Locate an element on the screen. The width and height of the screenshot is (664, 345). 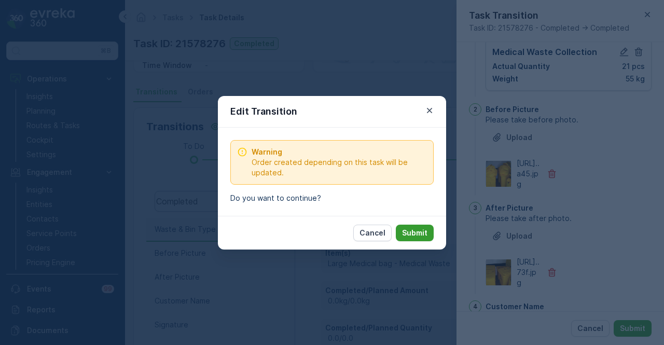
span: Order created depending on this task will be updated. is located at coordinates (339, 167).